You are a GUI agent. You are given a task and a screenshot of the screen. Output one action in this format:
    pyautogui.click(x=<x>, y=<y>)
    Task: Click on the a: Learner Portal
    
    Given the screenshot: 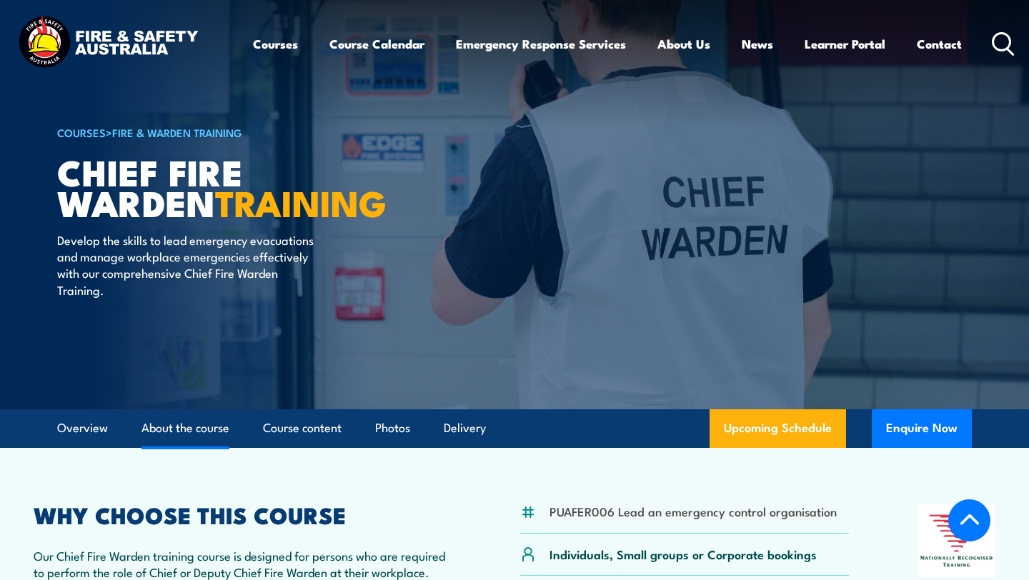 What is the action you would take?
    pyautogui.click(x=845, y=44)
    